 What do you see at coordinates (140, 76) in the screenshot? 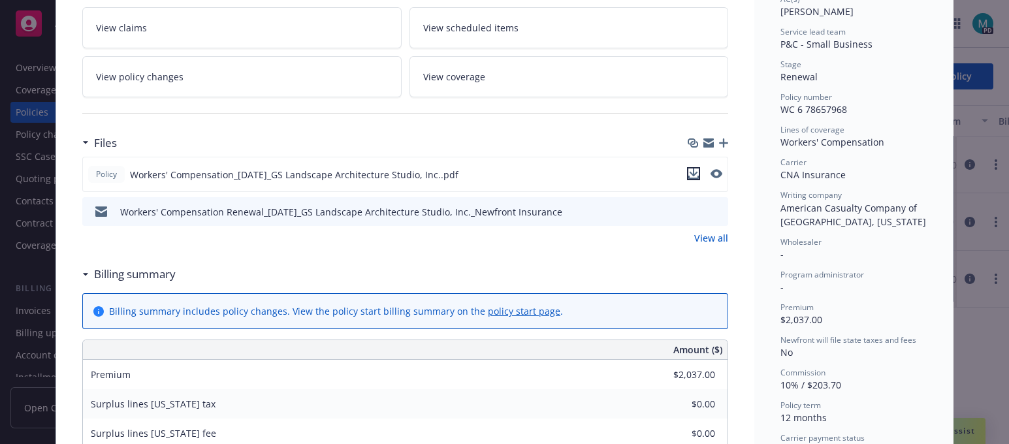
I see `span: View policy changes` at bounding box center [140, 76].